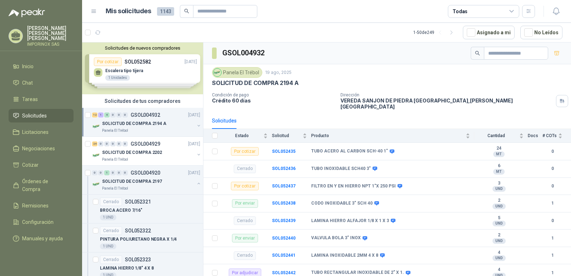 The image size is (571, 276). What do you see at coordinates (499, 253) in the screenshot?
I see `b: 4` at bounding box center [499, 253].